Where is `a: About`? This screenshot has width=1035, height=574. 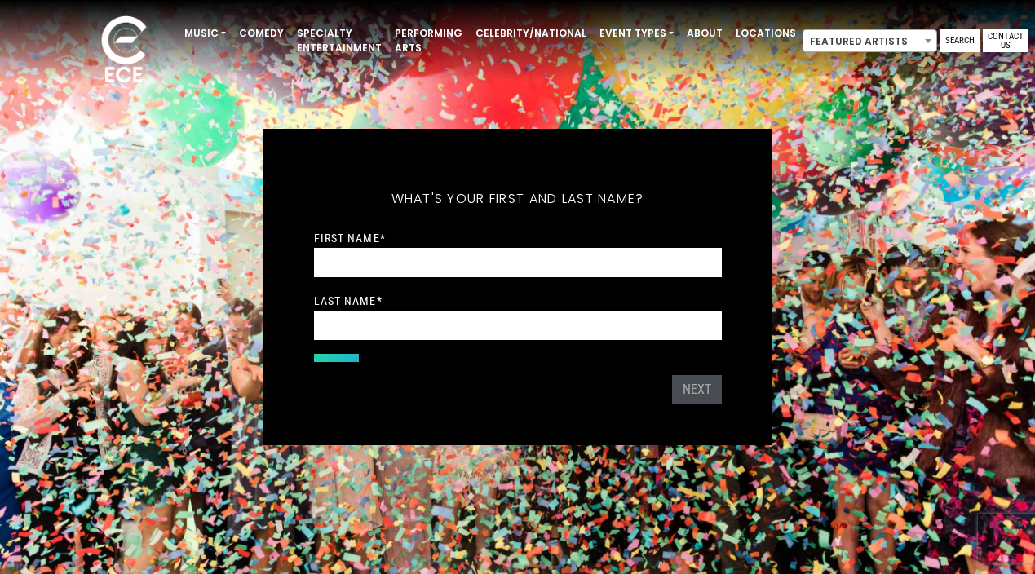 a: About is located at coordinates (705, 33).